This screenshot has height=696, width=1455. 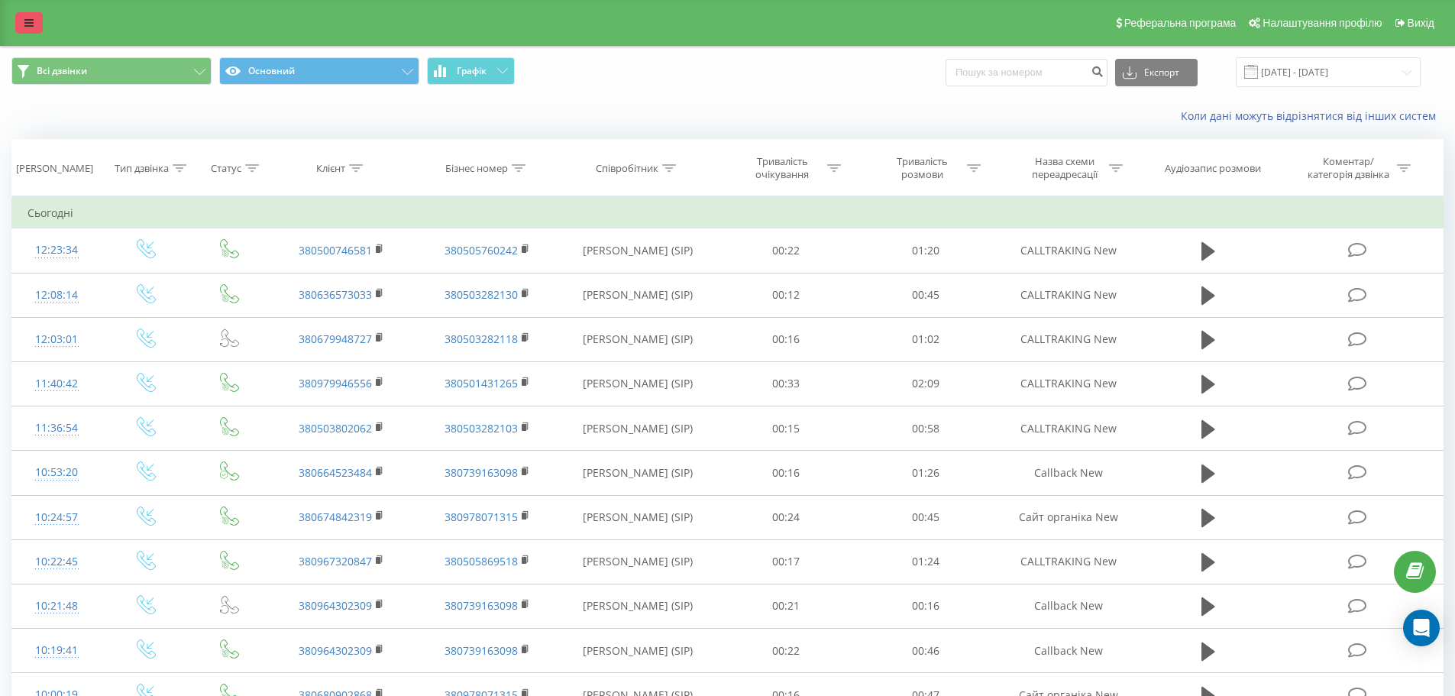 I want to click on div: Назва схеми переадресації, so click(x=1064, y=168).